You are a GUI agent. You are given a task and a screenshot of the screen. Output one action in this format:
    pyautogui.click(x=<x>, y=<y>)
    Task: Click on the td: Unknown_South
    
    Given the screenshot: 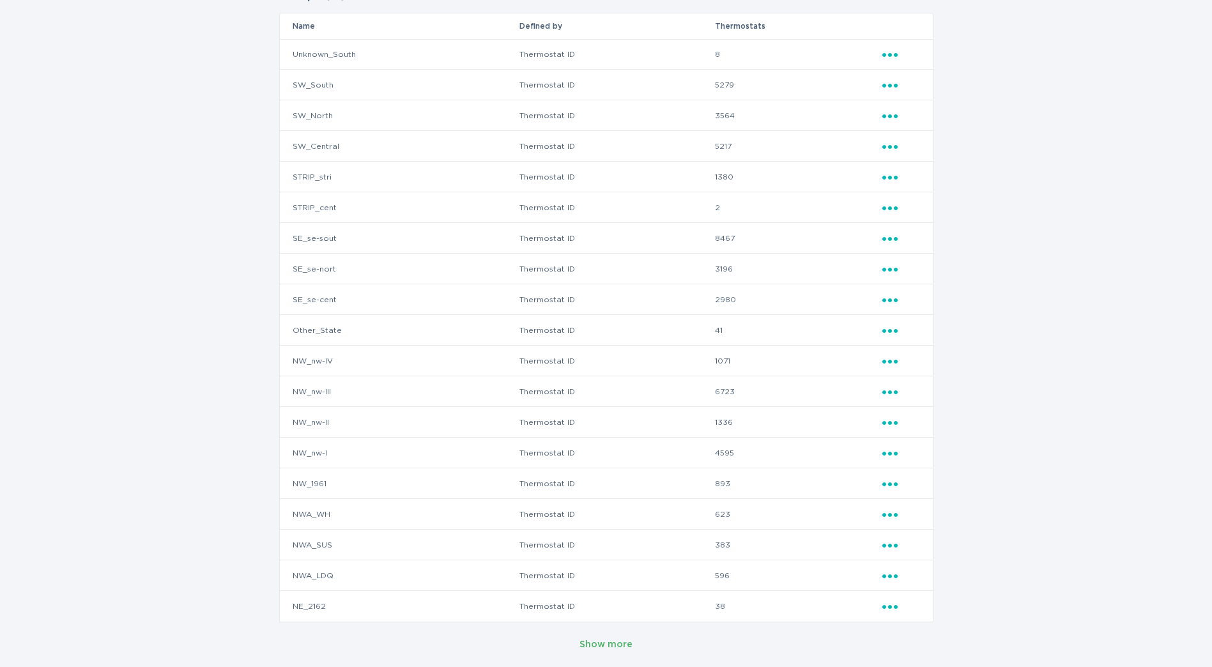 What is the action you would take?
    pyautogui.click(x=399, y=54)
    